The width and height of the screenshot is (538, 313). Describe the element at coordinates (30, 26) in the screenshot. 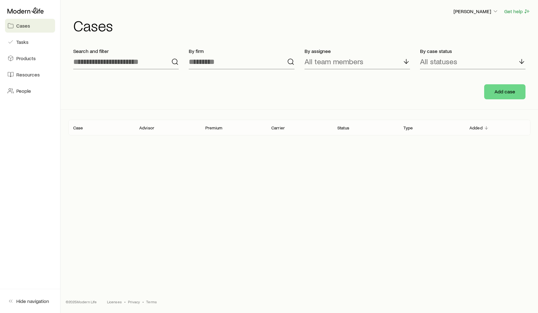

I see `a: Cases` at that location.